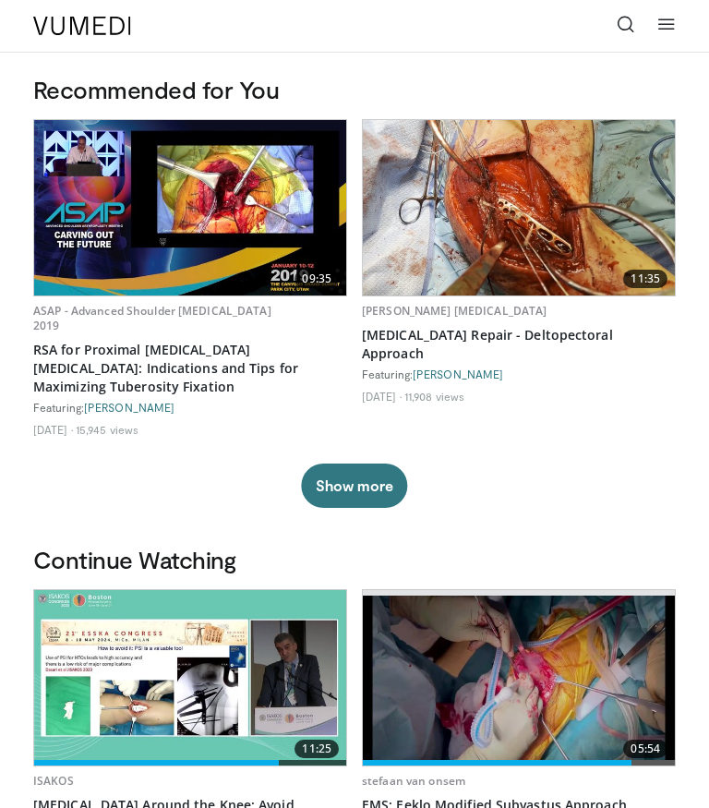 This screenshot has height=808, width=709. What do you see at coordinates (519, 678) in the screenshot?
I see `img: 808cc65d-1898-42b4-bfa2-c384e2472b59.620x360_q85_upscale.jpg` at bounding box center [519, 678].